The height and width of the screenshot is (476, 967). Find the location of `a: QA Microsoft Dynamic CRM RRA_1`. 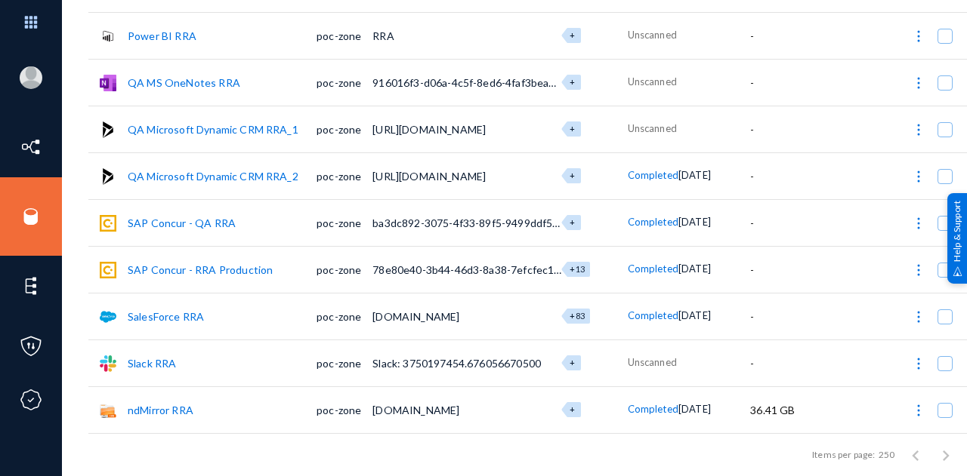

a: QA Microsoft Dynamic CRM RRA_1 is located at coordinates (213, 129).